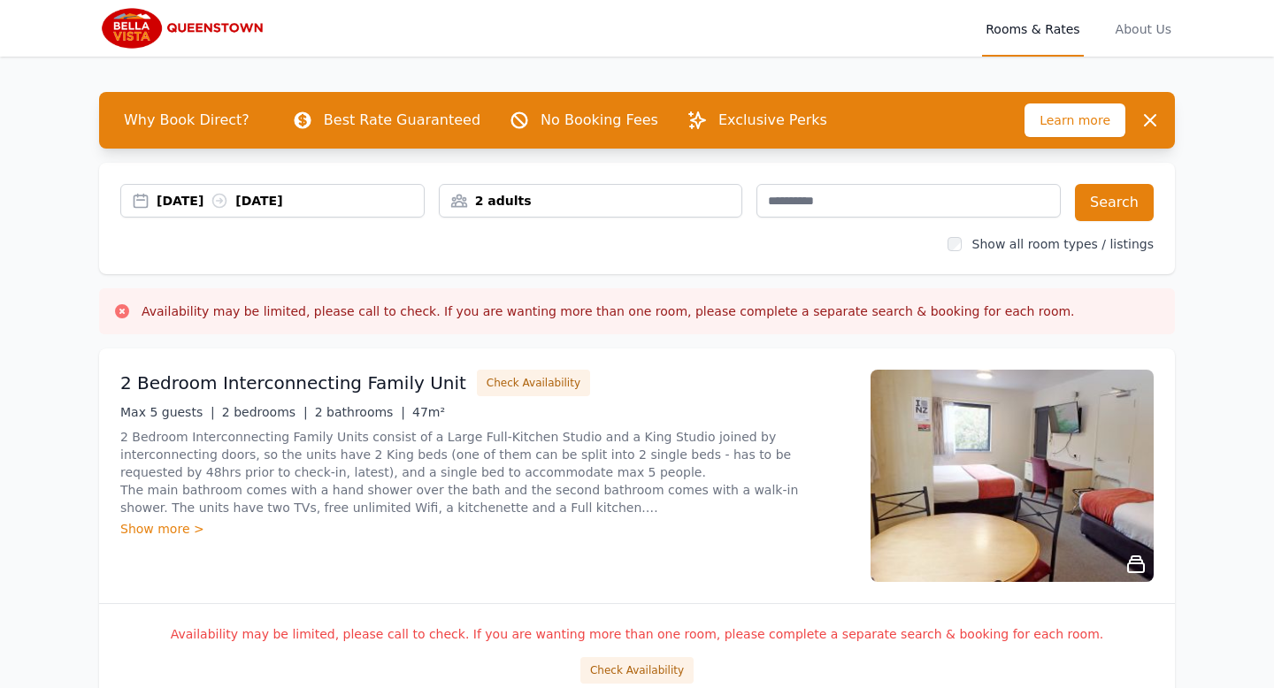  Describe the element at coordinates (637, 634) in the screenshot. I see `p: Availability may be limited, please call to check. If you are wanting more than one room, please ...` at that location.